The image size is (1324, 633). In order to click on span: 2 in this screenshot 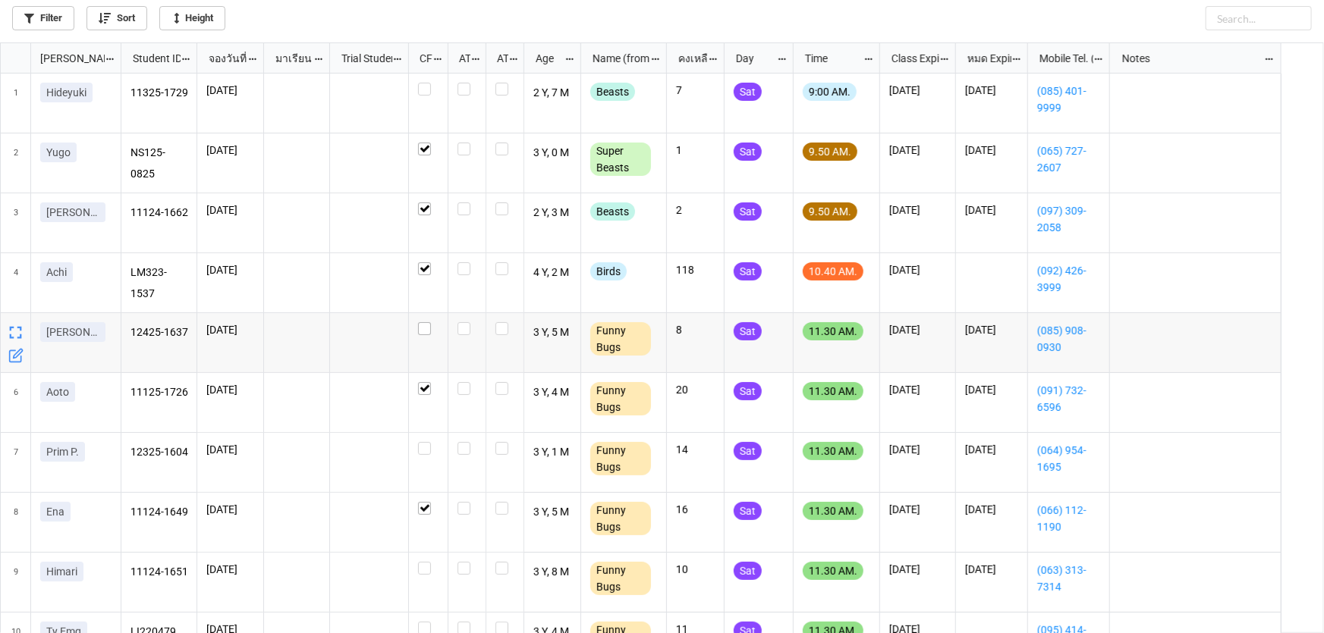, I will do `click(16, 163)`.